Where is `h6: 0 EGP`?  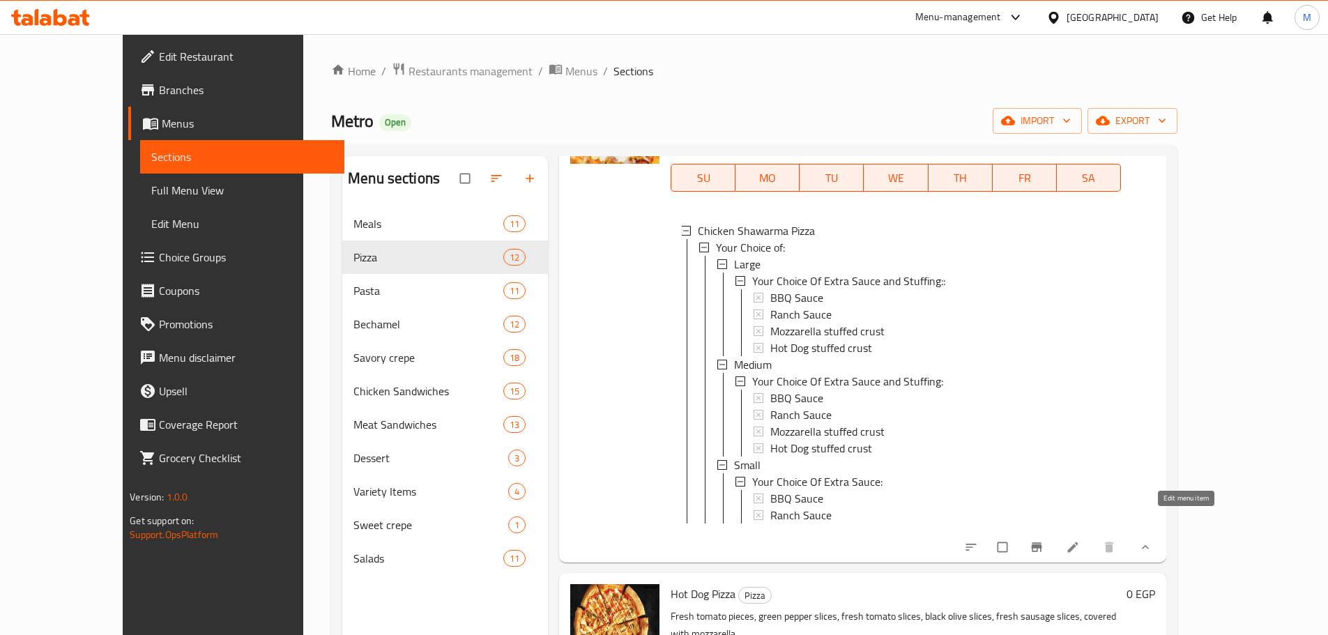
h6: 0 EGP is located at coordinates (1141, 594).